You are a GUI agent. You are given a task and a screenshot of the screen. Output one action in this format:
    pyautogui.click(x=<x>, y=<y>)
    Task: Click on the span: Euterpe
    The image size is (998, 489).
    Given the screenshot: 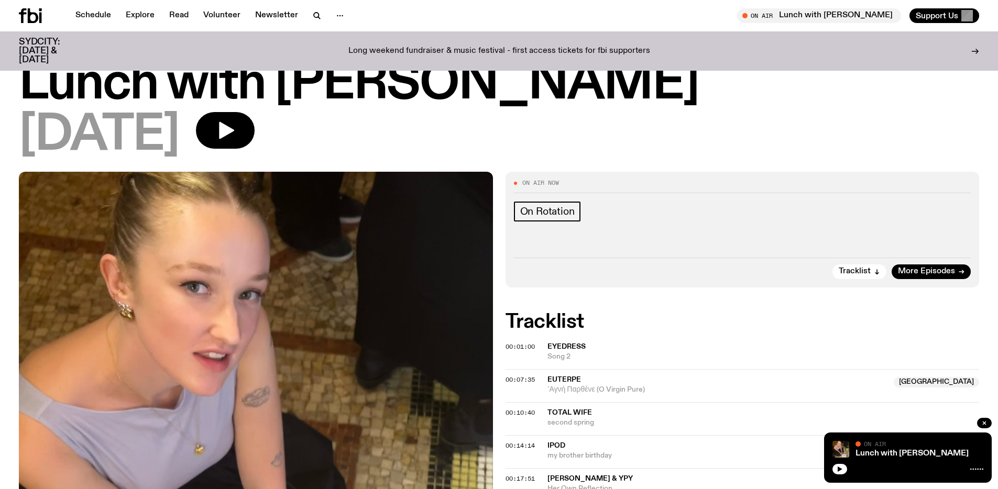 What is the action you would take?
    pyautogui.click(x=564, y=380)
    